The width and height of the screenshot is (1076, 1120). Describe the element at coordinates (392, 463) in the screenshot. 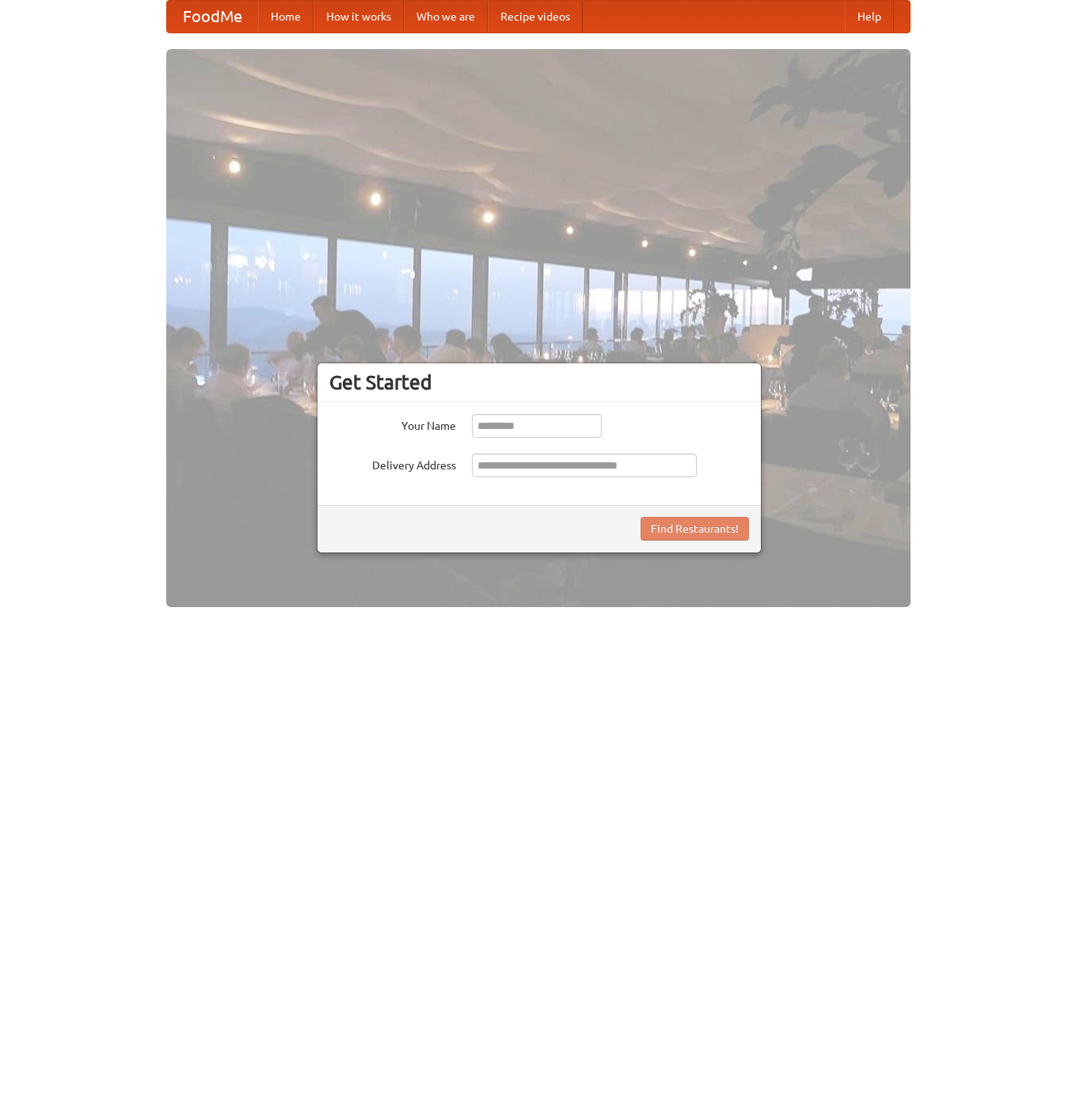

I see `label: Delivery Address` at that location.